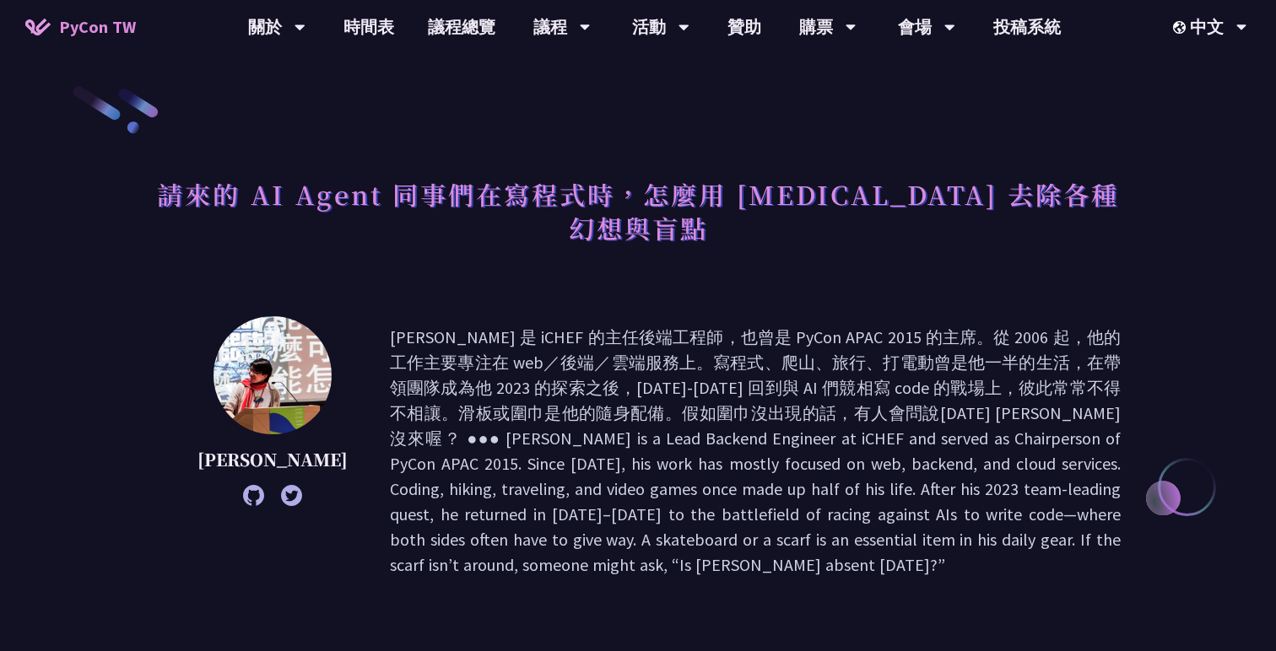 The height and width of the screenshot is (651, 1276). I want to click on img: Home icon of PyCon TW 2025, so click(38, 27).